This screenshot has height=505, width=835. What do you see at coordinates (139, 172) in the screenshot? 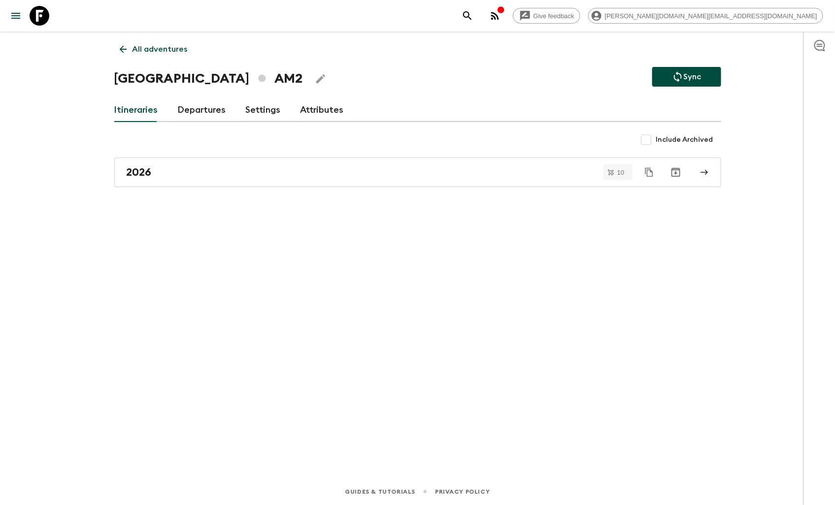
I see `h2: 2026` at bounding box center [139, 172].